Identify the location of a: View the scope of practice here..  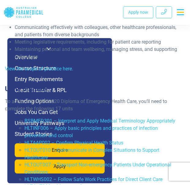
(39, 69).